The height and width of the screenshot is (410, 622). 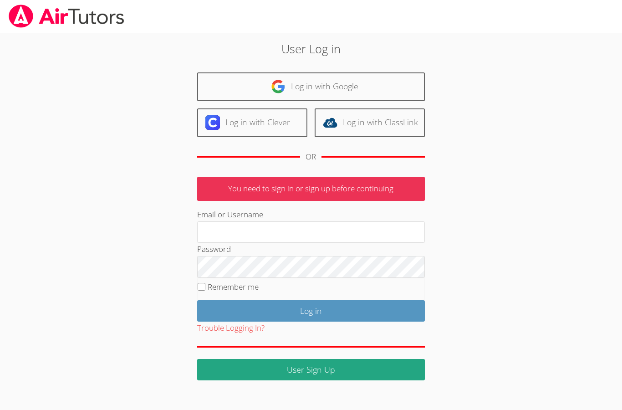 I want to click on a: Log in with ClassLink, so click(x=369, y=122).